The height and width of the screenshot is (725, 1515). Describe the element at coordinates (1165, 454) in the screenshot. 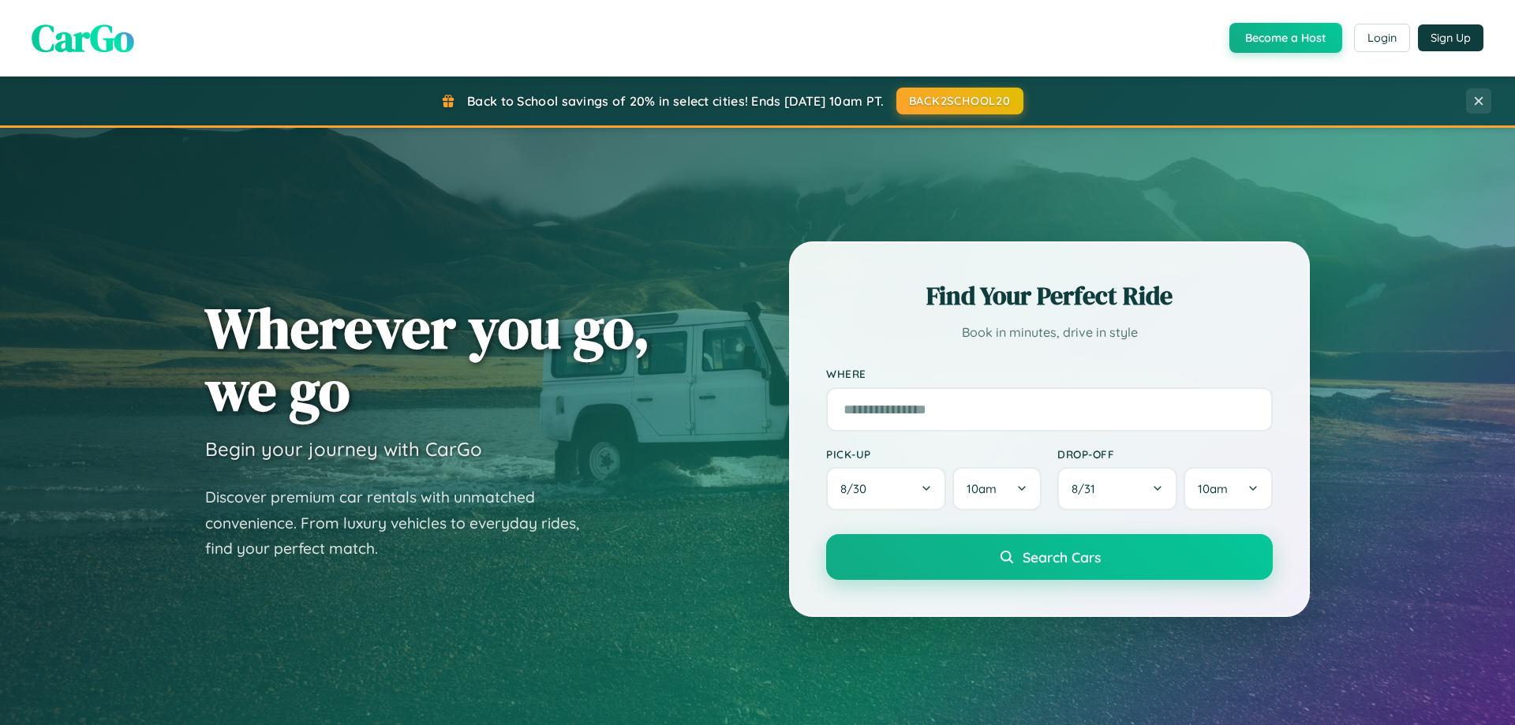

I see `label: Drop-off` at that location.